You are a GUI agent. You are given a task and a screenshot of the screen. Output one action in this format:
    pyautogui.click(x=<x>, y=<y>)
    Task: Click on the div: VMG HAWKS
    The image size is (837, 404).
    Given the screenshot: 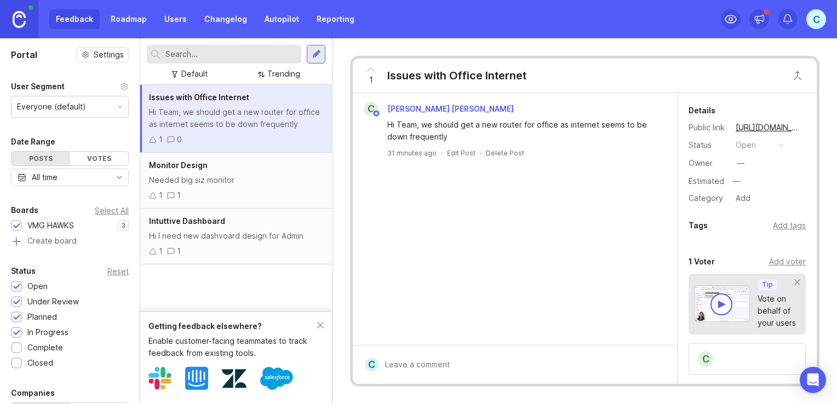 What is the action you would take?
    pyautogui.click(x=50, y=226)
    